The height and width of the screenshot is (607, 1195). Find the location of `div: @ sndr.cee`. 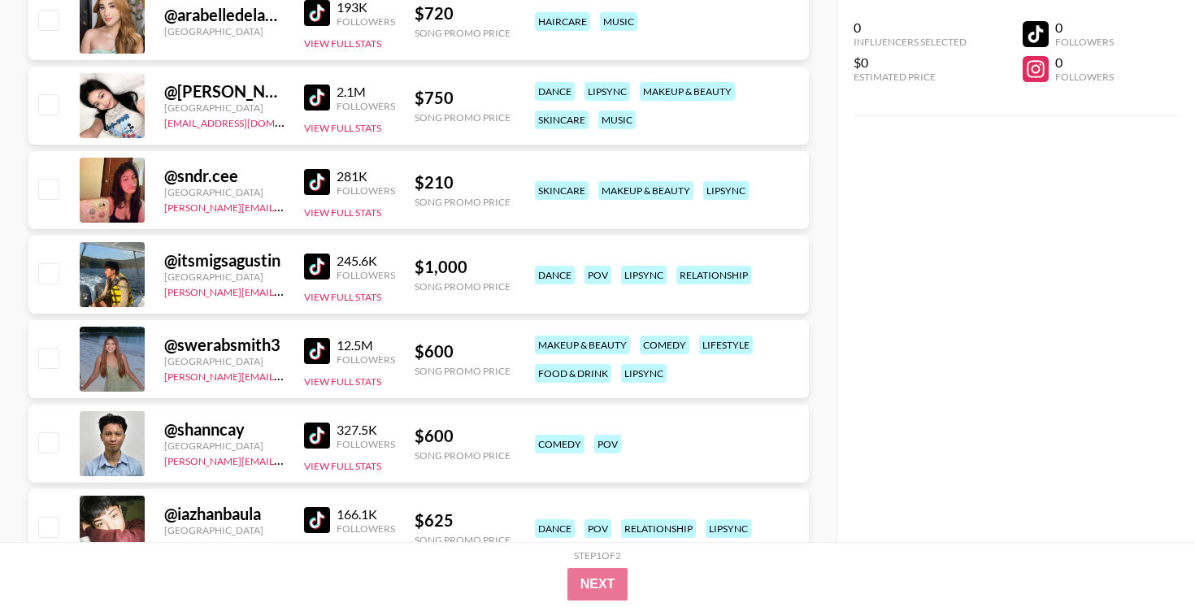

div: @ sndr.cee is located at coordinates (224, 176).